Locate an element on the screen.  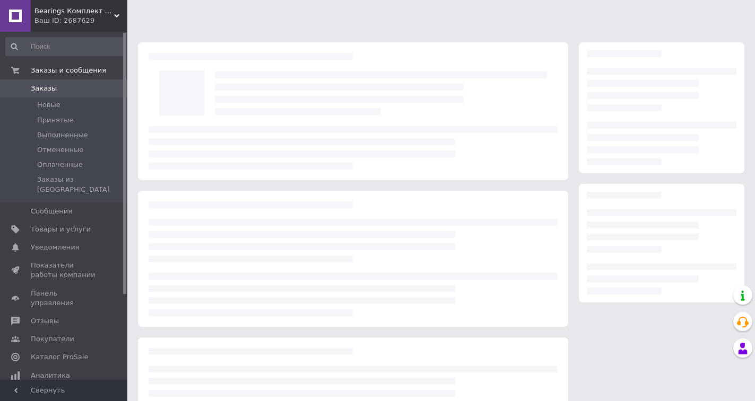
span: Принятые is located at coordinates (55, 120).